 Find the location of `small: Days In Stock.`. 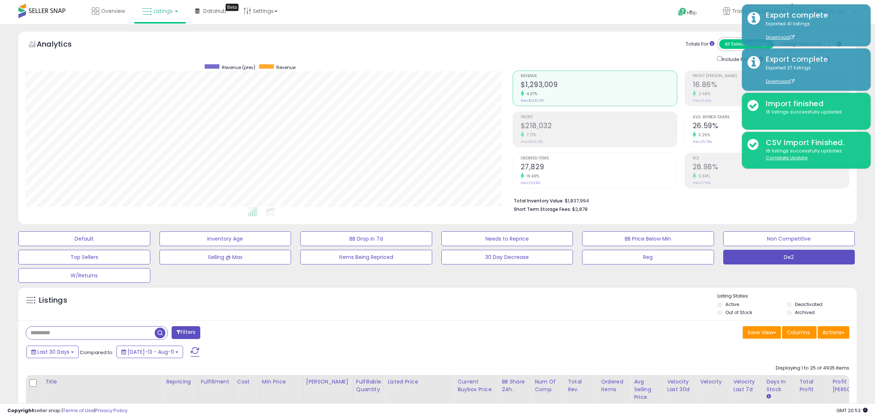

small: Days In Stock. is located at coordinates (769, 397).